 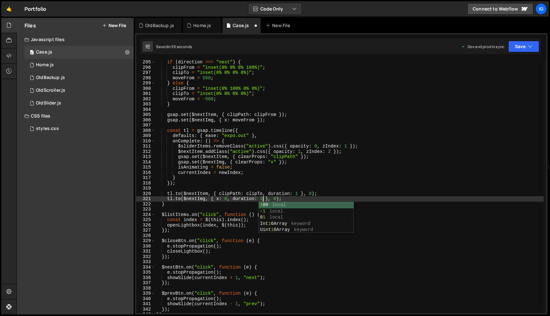 I want to click on div: 310, so click(x=146, y=141).